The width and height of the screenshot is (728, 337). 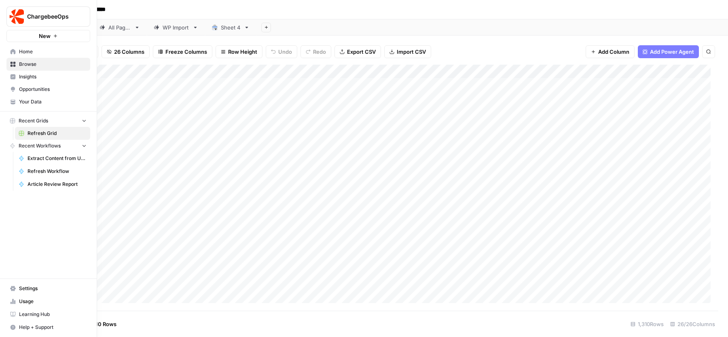 What do you see at coordinates (48, 121) in the screenshot?
I see `button: Recent Grids` at bounding box center [48, 121].